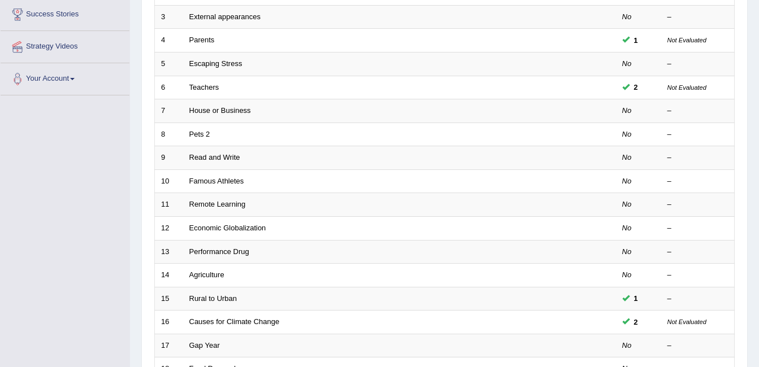 The height and width of the screenshot is (367, 759). Describe the element at coordinates (169, 88) in the screenshot. I see `td: 6` at that location.